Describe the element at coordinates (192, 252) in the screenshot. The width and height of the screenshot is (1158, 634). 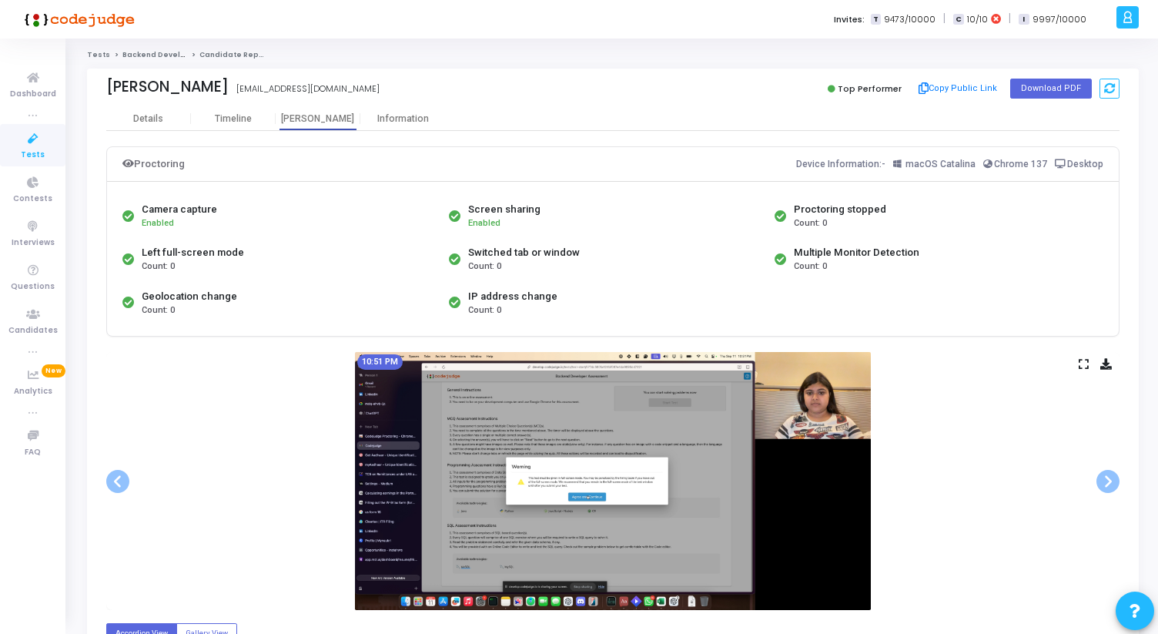
I see `div: Left full-screen mode` at that location.